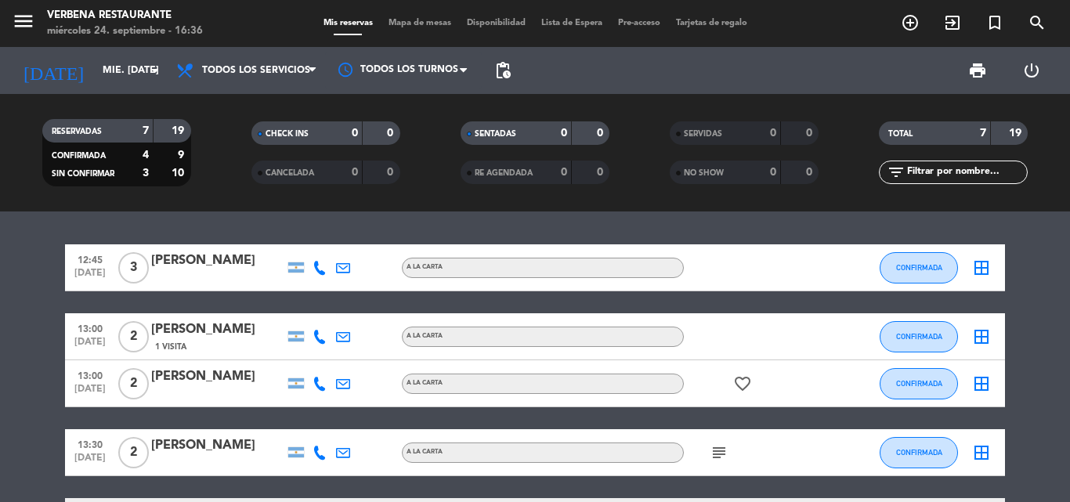 The image size is (1070, 502). Describe the element at coordinates (639, 23) in the screenshot. I see `span: Pre-acceso` at that location.